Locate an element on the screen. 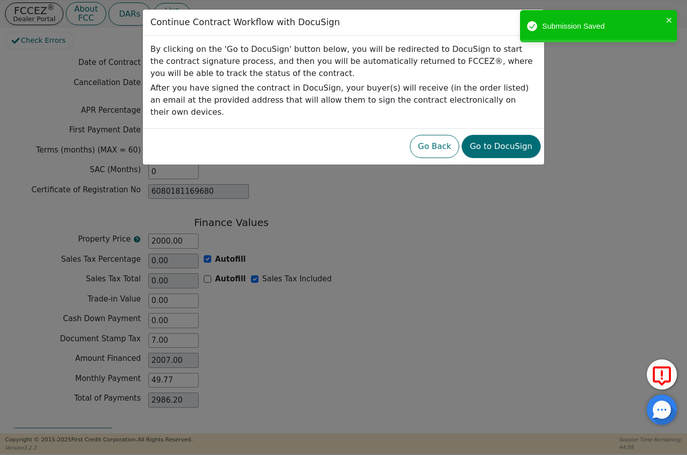 The image size is (687, 455). p: After you have signed the contract in DocuSign, your buyer(s) will receive (in the order listed) ... is located at coordinates (343, 100).